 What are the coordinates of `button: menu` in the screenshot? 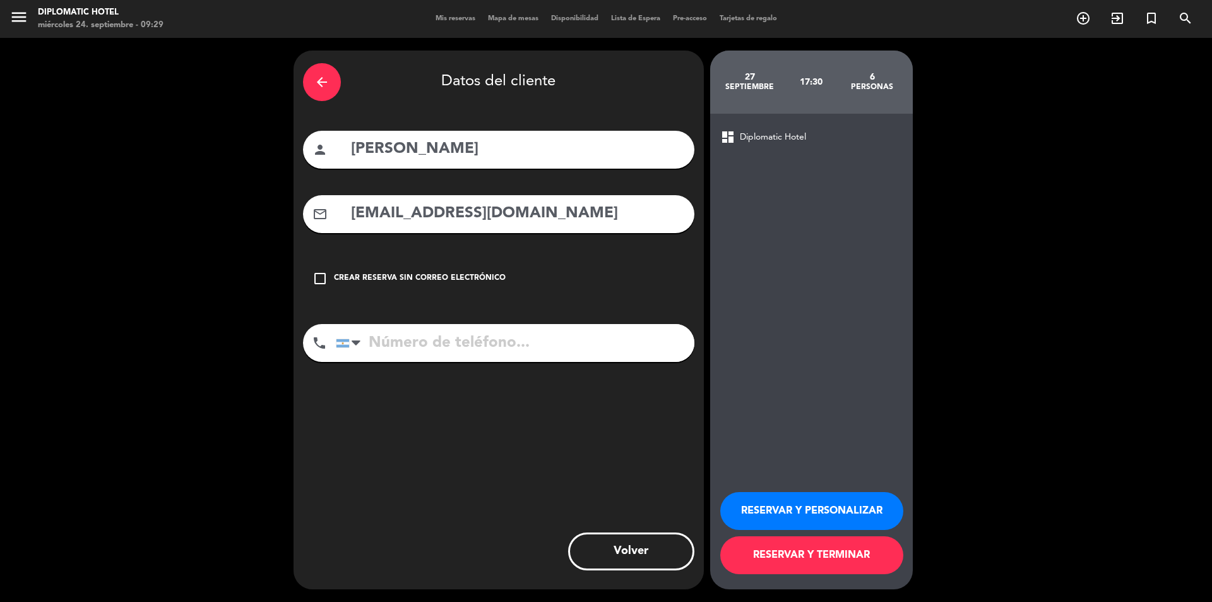 It's located at (19, 19).